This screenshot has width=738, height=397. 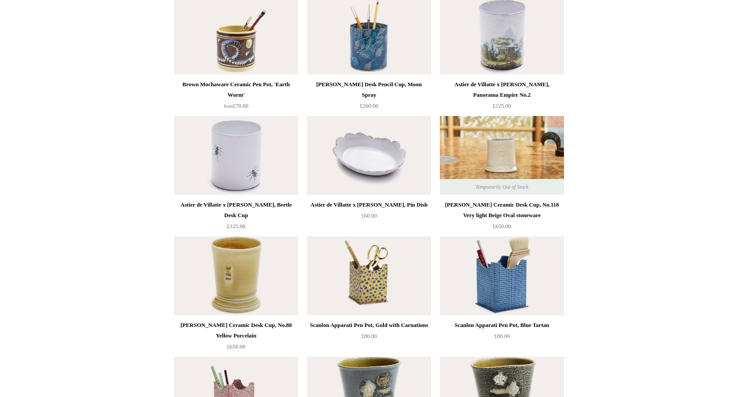 I want to click on div: Scanlon Apparati Pen Pot, Blue Tartan, so click(x=502, y=325).